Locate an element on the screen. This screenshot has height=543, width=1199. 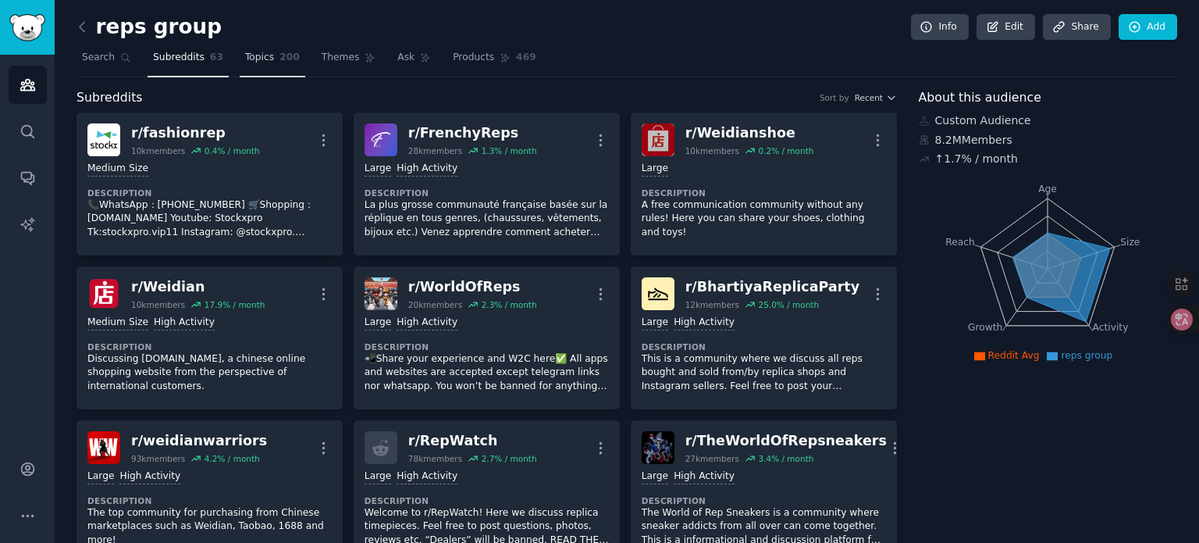
a: WorldOfRepsr/WorldOfReps20kmembers2.3% / monthLargeHigh ActivityDescription📲Share your experience... is located at coordinates (486, 337).